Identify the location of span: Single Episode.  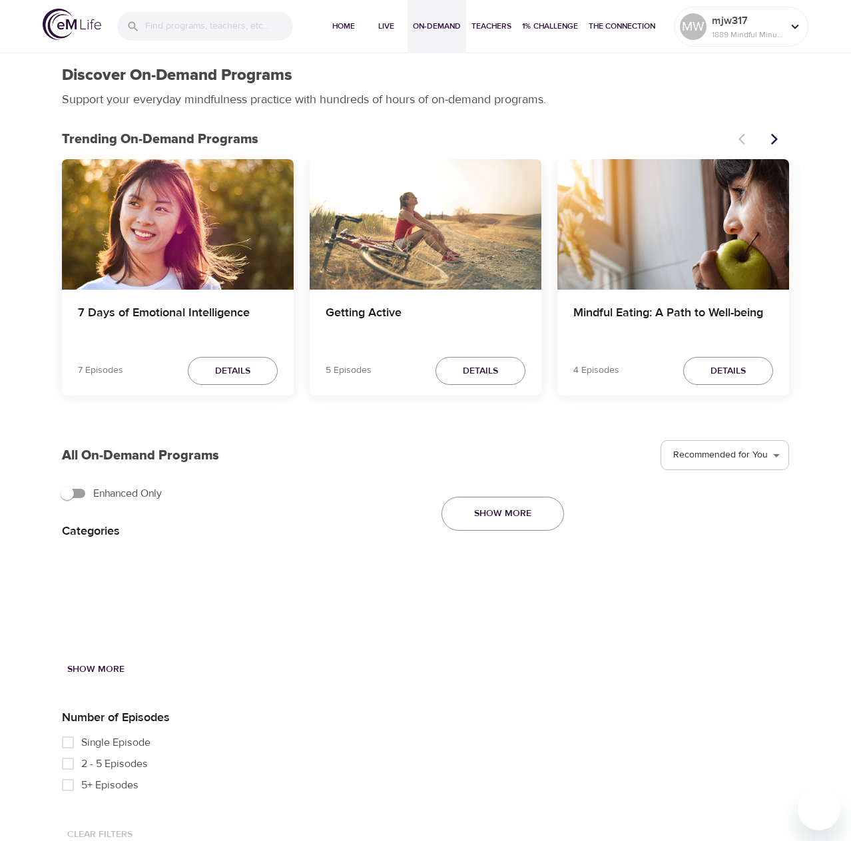
(116, 743).